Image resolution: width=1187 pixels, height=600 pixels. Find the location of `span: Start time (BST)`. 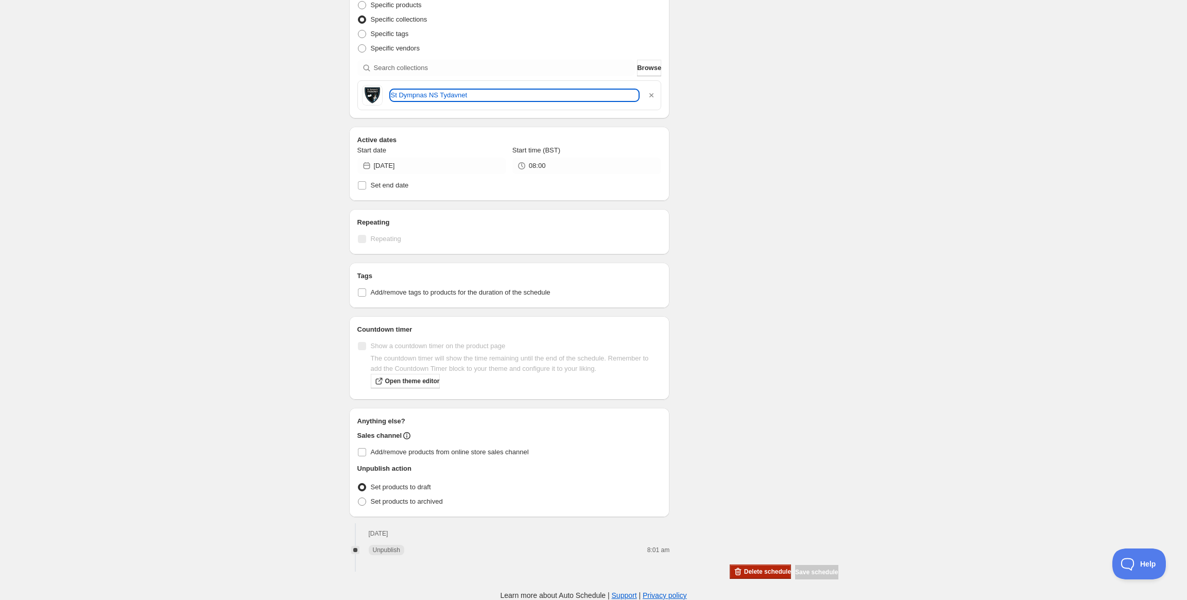

span: Start time (BST) is located at coordinates (536, 150).